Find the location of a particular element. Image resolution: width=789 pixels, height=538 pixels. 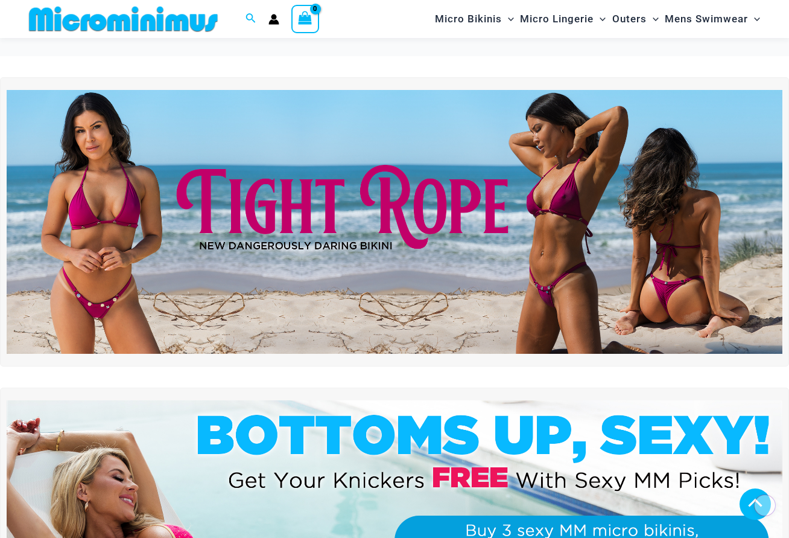

a: OutersMenu ToggleMenu Toggle is located at coordinates (635, 19).